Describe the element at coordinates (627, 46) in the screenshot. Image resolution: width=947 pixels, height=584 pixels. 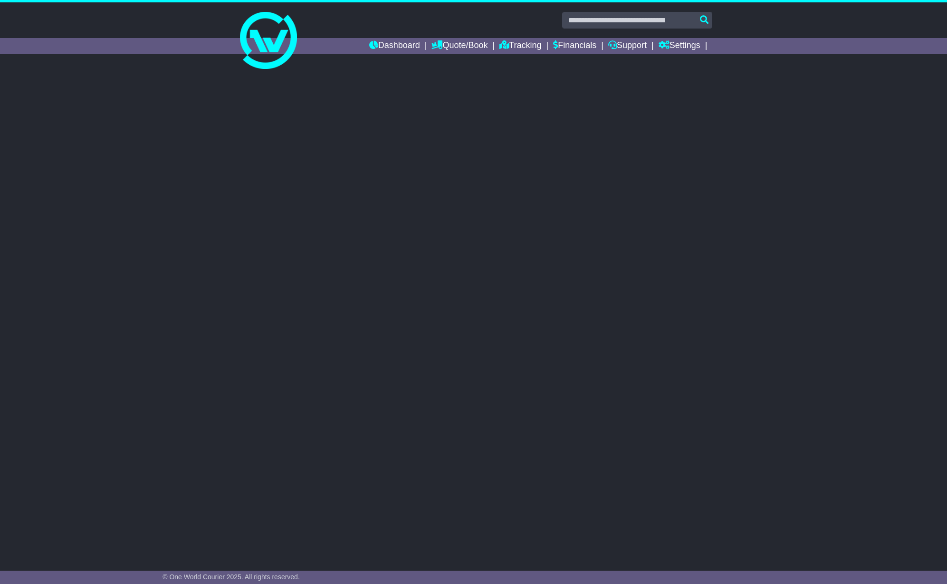
I see `a: Support` at that location.